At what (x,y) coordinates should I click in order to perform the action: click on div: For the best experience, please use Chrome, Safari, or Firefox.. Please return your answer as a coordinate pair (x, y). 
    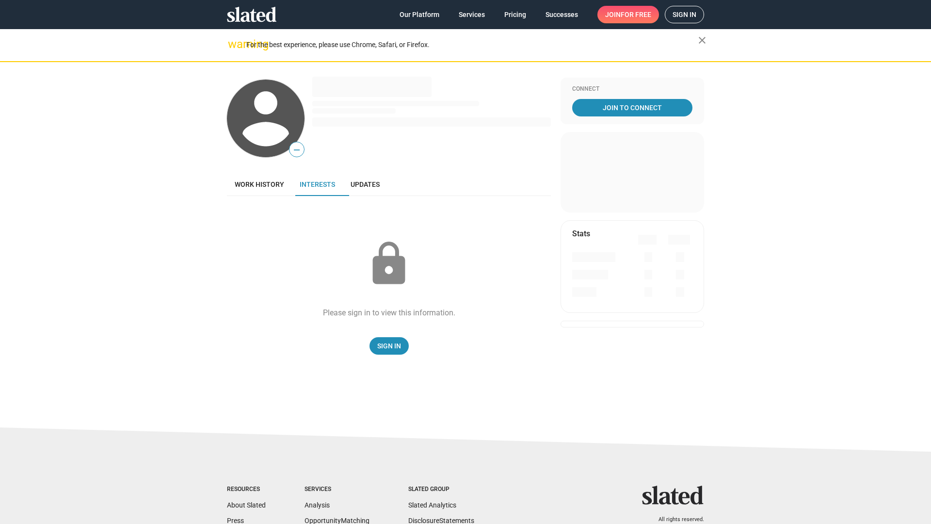
    Looking at the image, I should click on (472, 45).